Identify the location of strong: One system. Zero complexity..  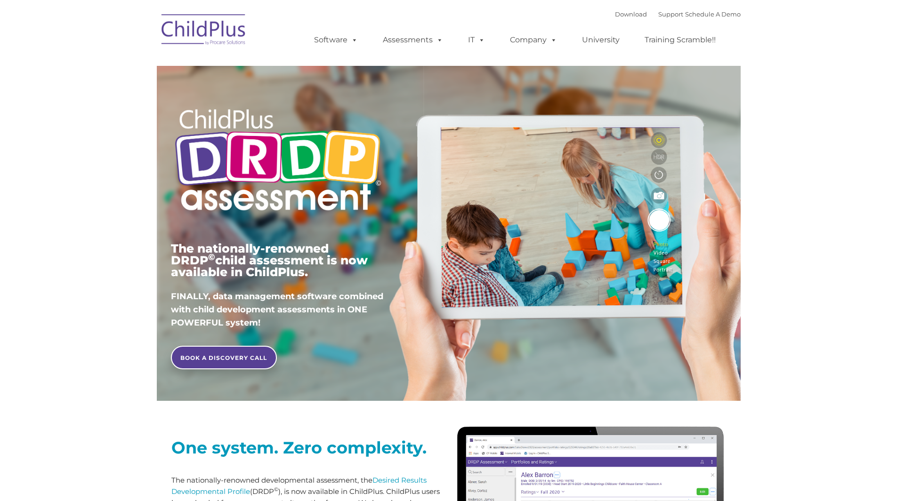
(299, 448).